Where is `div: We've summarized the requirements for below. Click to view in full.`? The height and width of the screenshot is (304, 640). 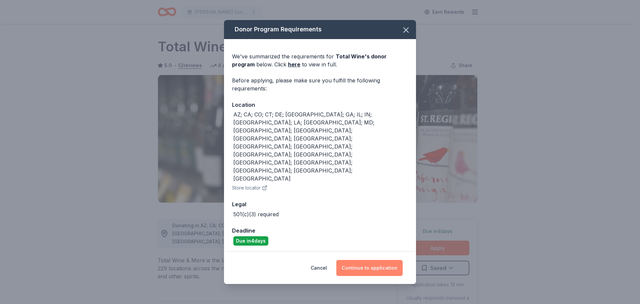
div: We've summarized the requirements for below. Click to view in full. is located at coordinates (320, 60).